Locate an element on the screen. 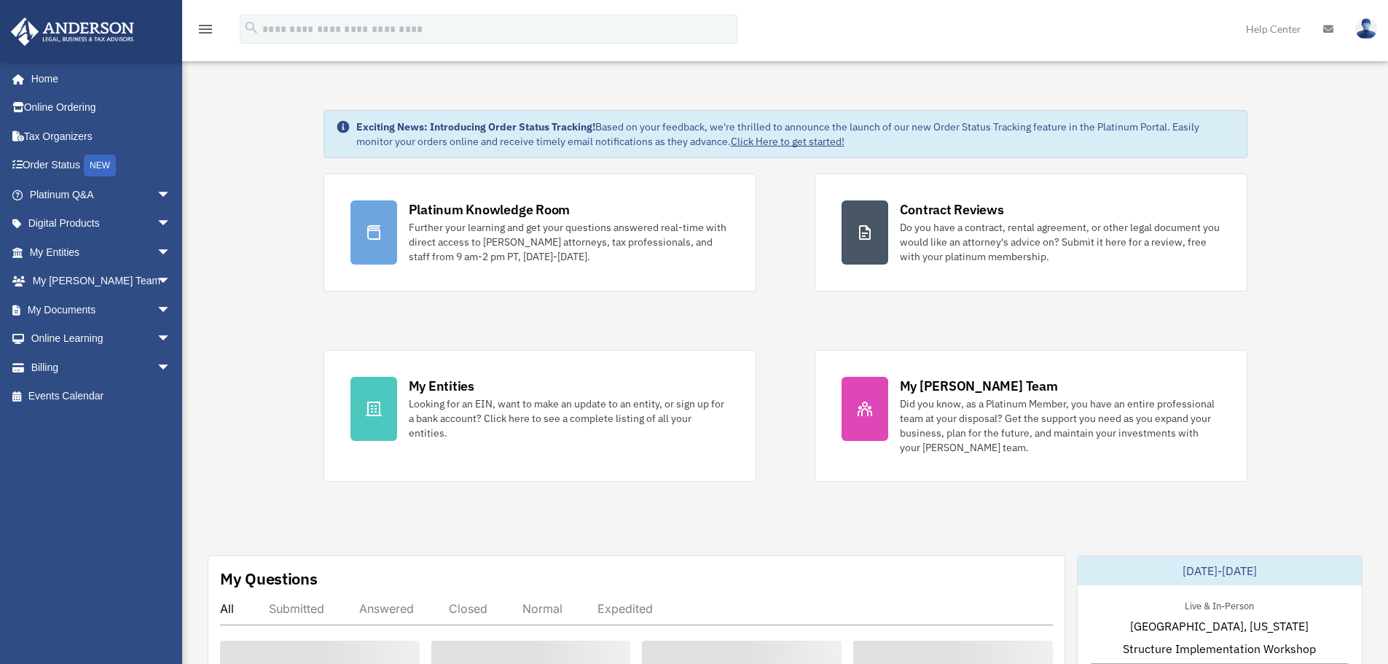 Image resolution: width=1388 pixels, height=664 pixels. a: Tax Organizers is located at coordinates (101, 136).